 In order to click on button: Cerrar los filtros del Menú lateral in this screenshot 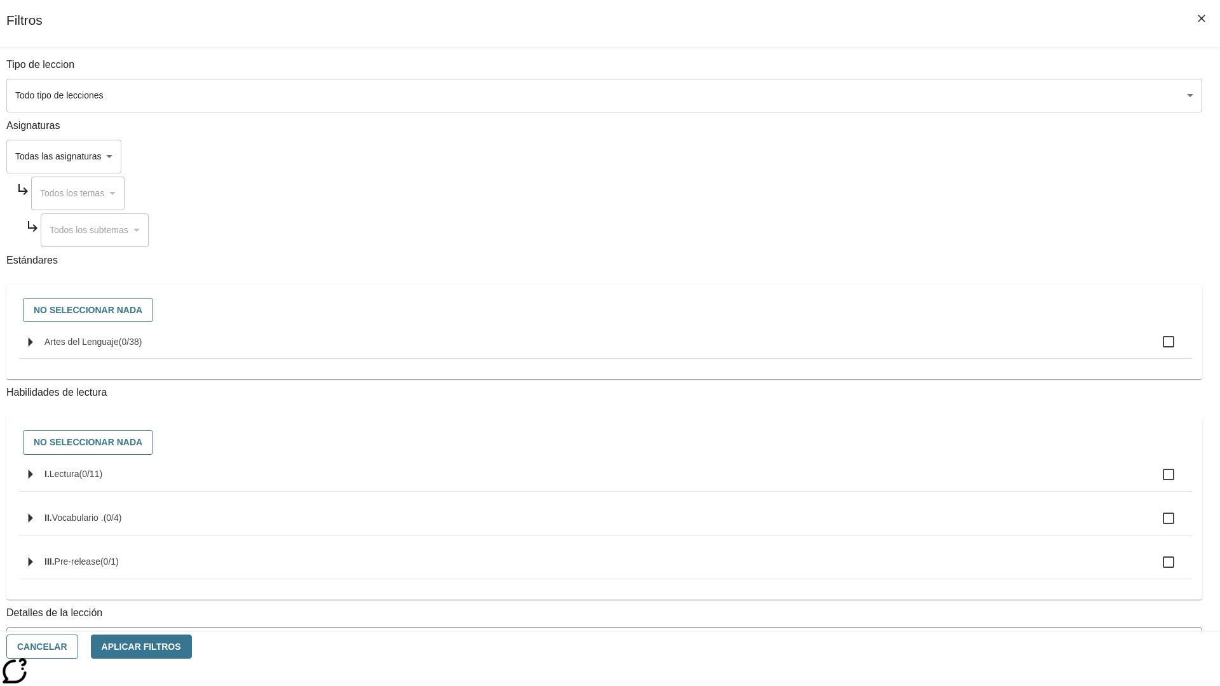, I will do `click(1201, 18)`.